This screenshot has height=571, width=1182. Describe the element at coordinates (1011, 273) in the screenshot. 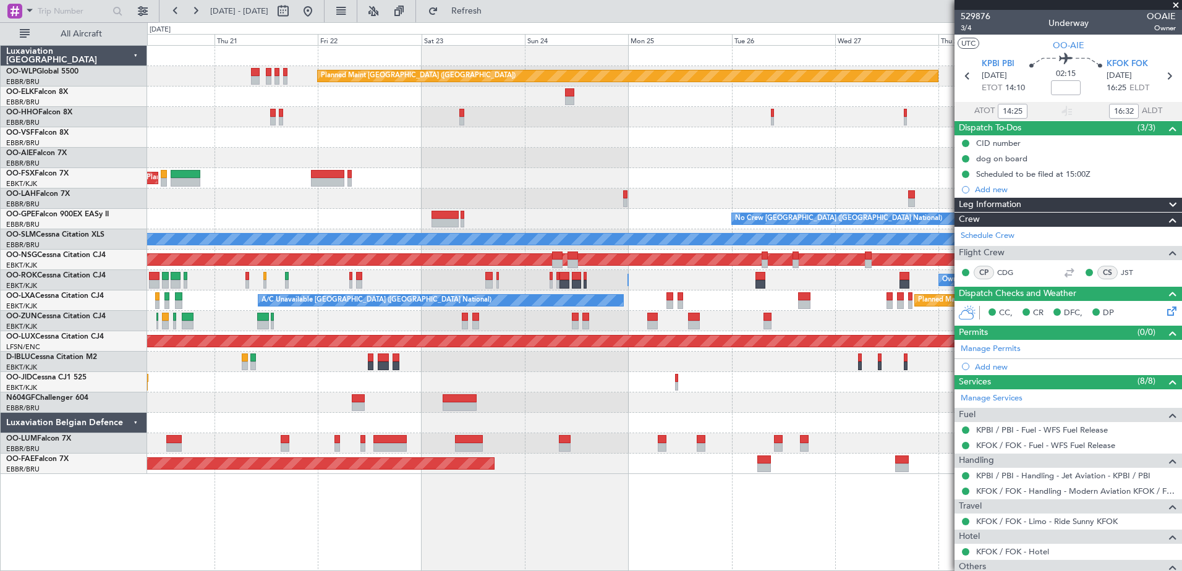

I see `a: CDG` at that location.